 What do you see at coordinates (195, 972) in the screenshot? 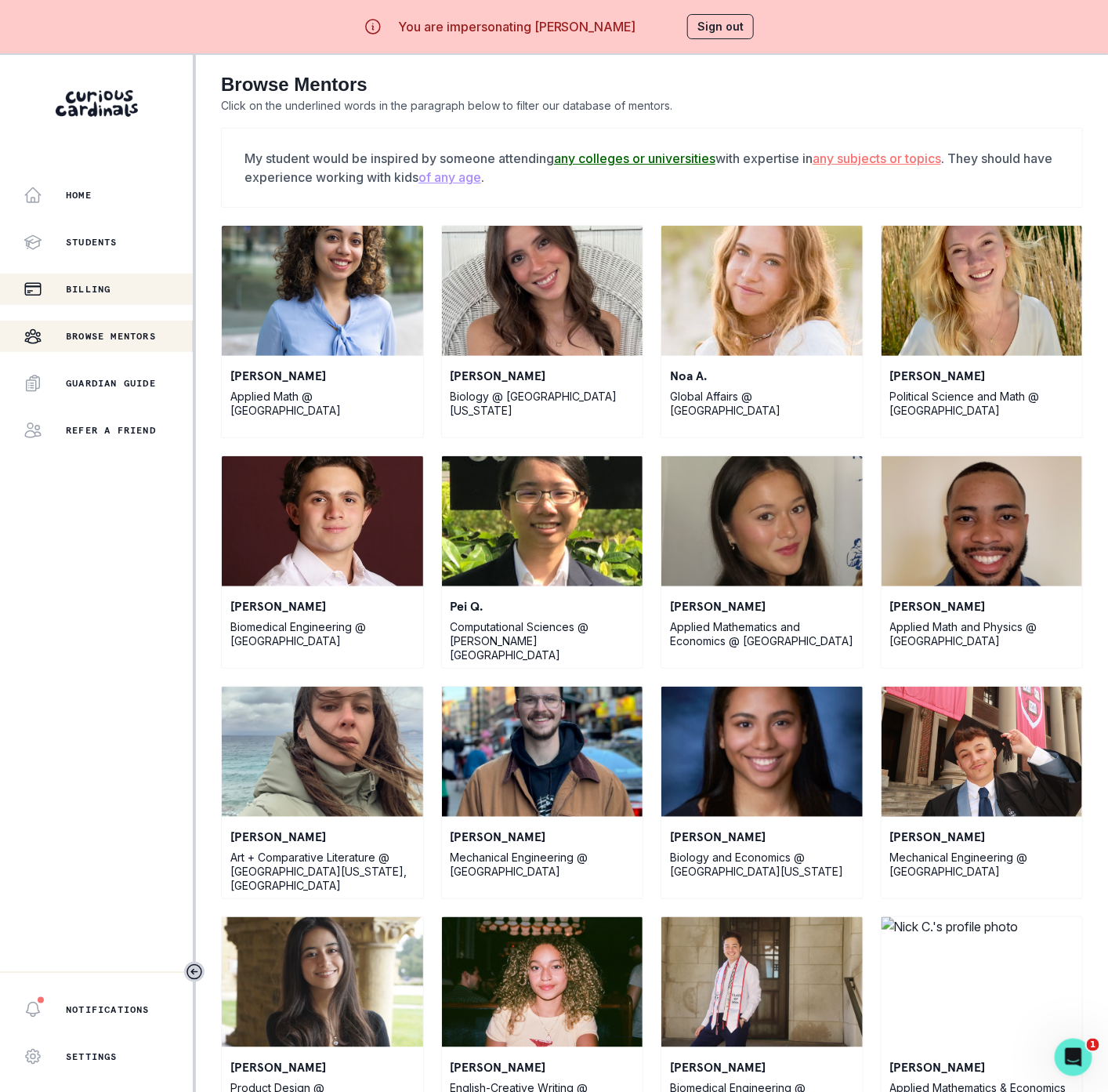
I see `button: Toggle sidebar` at bounding box center [195, 972].